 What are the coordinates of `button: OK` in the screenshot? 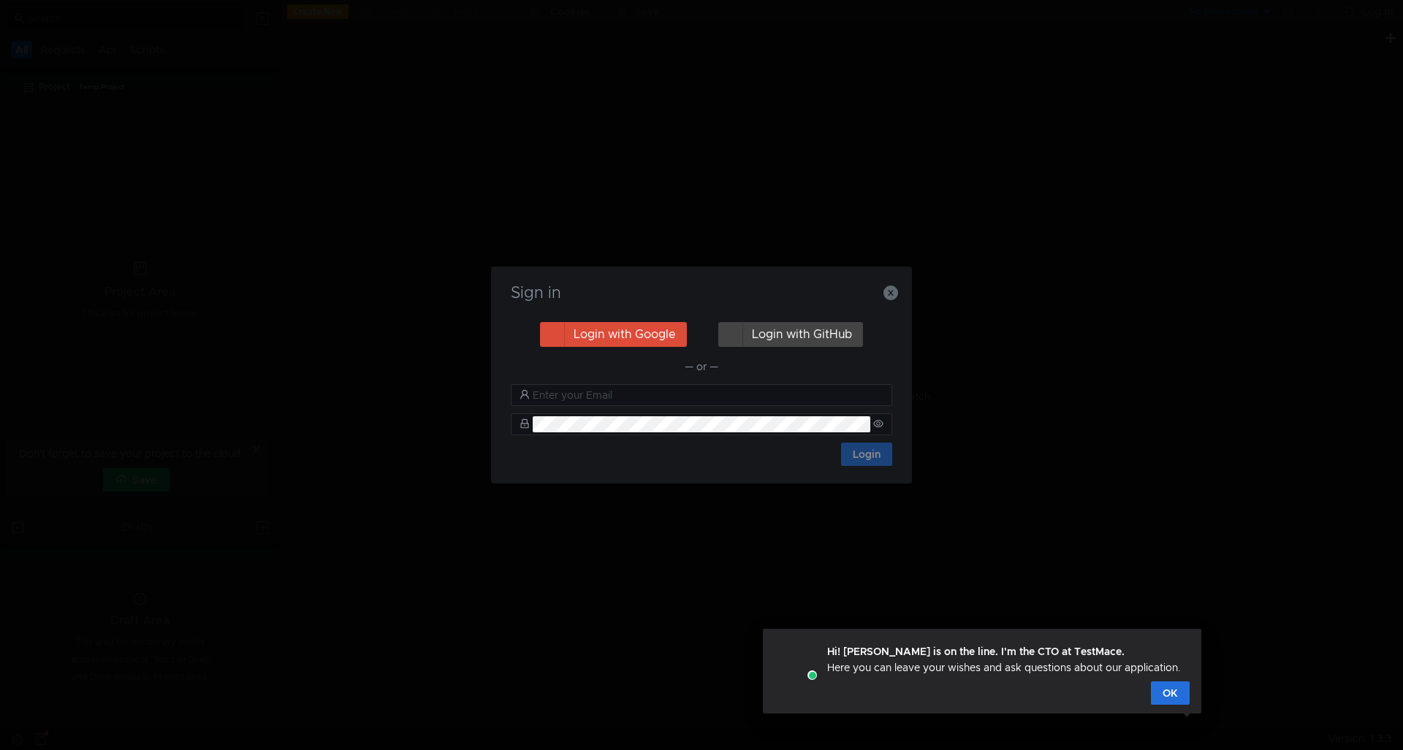 It's located at (1170, 693).